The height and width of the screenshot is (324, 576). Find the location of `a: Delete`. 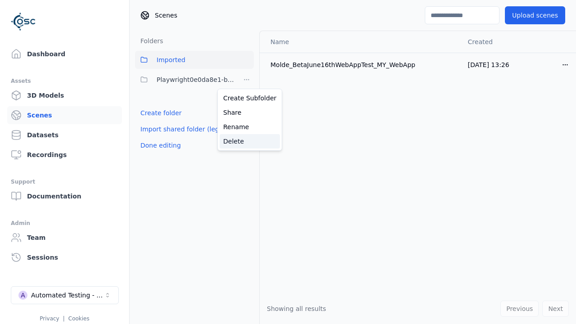

a: Delete is located at coordinates (250, 141).